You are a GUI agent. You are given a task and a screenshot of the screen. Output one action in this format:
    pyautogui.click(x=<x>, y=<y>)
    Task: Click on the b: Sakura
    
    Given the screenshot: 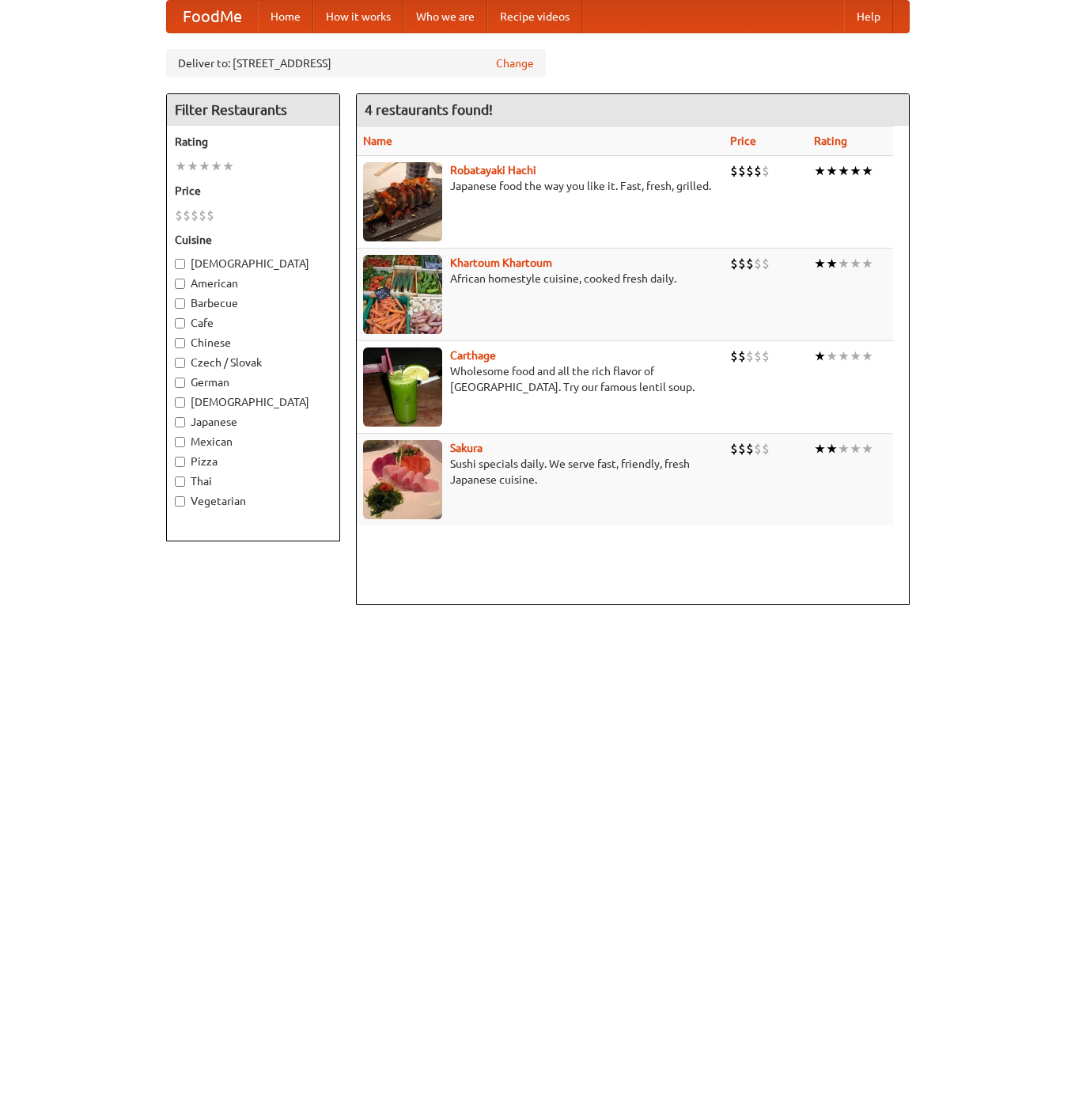 What is the action you would take?
    pyautogui.click(x=466, y=448)
    